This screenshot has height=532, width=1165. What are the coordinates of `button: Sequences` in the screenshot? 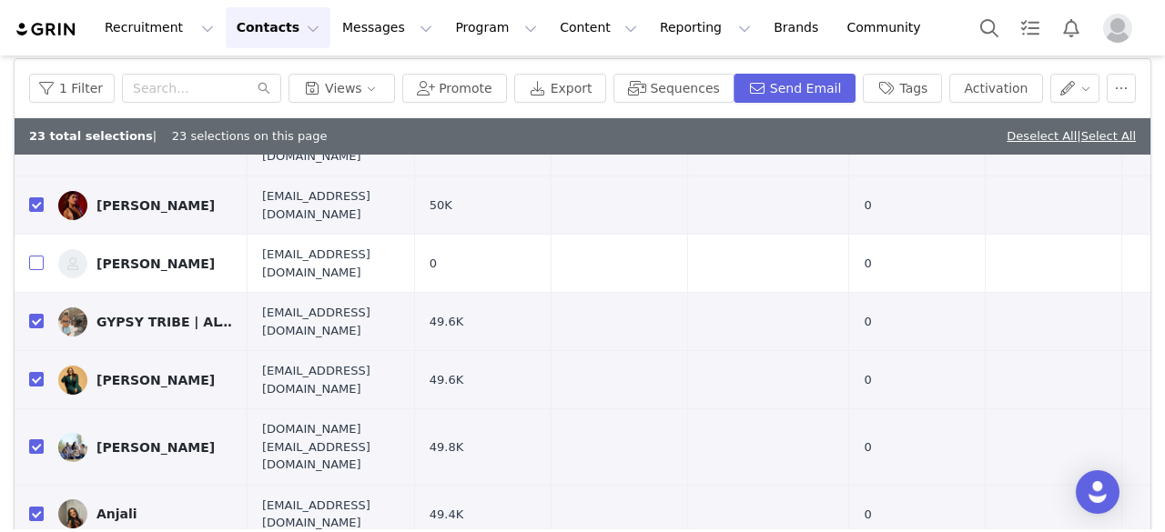 It's located at (674, 88).